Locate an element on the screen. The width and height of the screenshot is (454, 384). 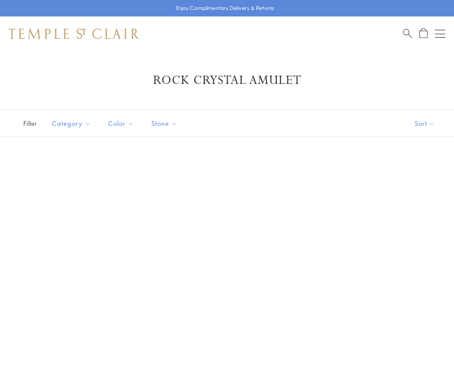
a: Search is located at coordinates (407, 33).